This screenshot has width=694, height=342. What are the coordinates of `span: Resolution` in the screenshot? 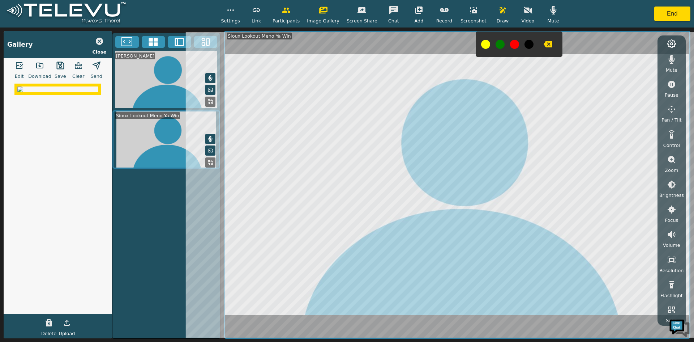 It's located at (671, 270).